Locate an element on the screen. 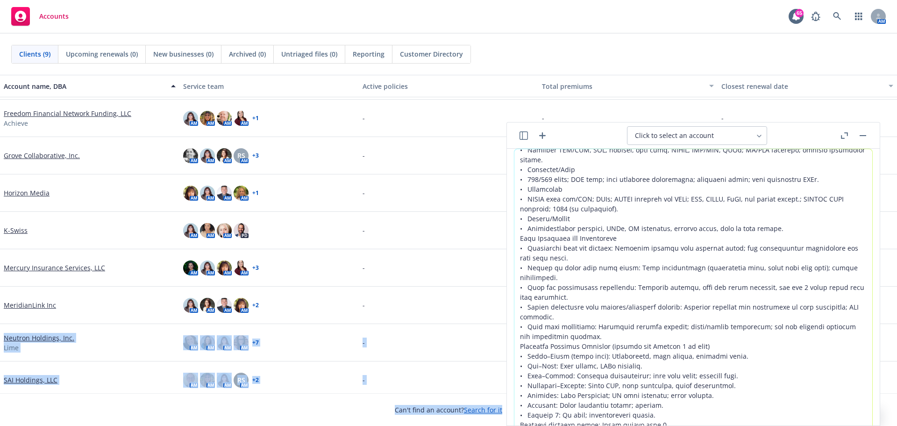 The image size is (897, 426). div: 65 is located at coordinates (799, 13).